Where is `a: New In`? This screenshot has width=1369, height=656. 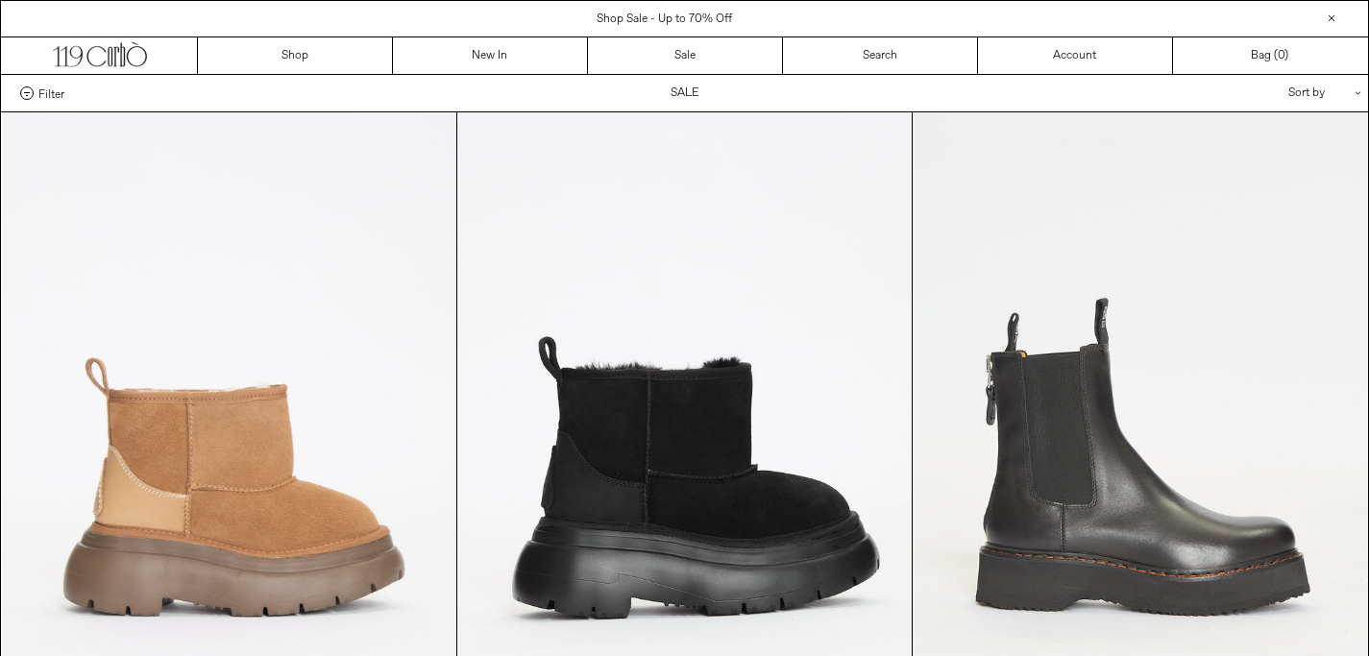 a: New In is located at coordinates (490, 56).